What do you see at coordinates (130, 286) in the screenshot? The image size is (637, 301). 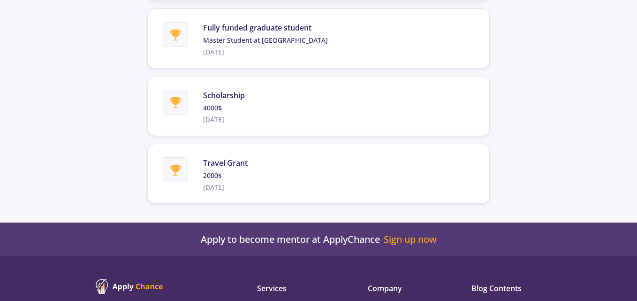 I see `img: ApplyChance logo` at bounding box center [130, 286].